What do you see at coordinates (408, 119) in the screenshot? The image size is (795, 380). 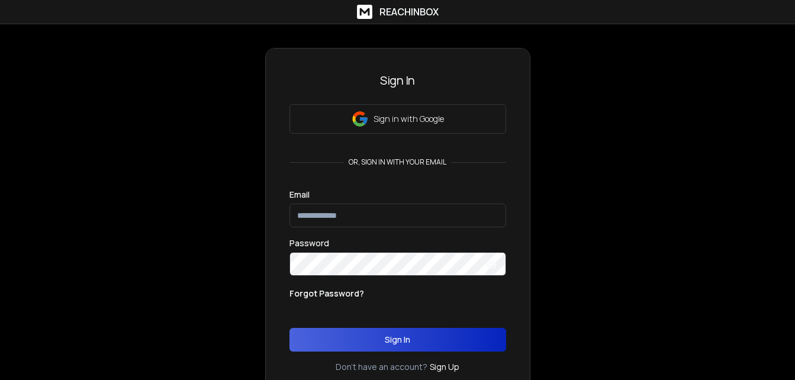 I see `p: Sign in with Google` at bounding box center [408, 119].